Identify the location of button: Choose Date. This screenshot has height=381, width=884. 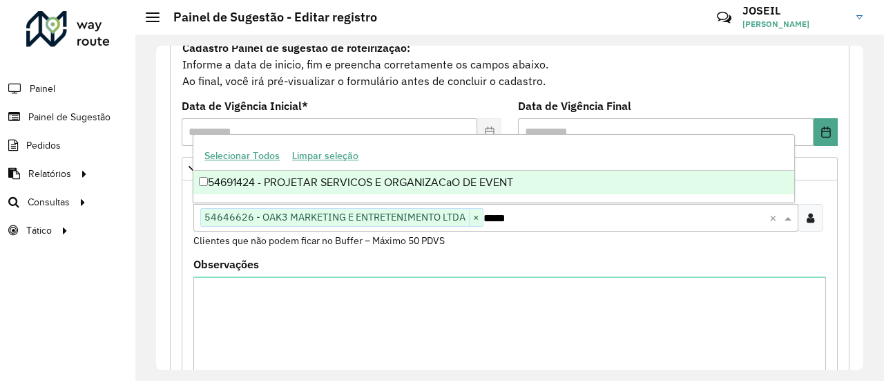
(826, 132).